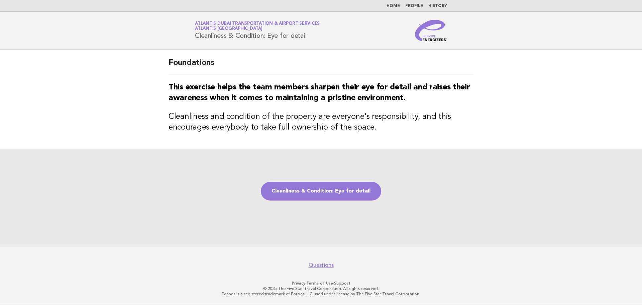  I want to click on strong: This exercise helps the team members sharpen their eye for detail and raises their awareness when..., so click(319, 93).